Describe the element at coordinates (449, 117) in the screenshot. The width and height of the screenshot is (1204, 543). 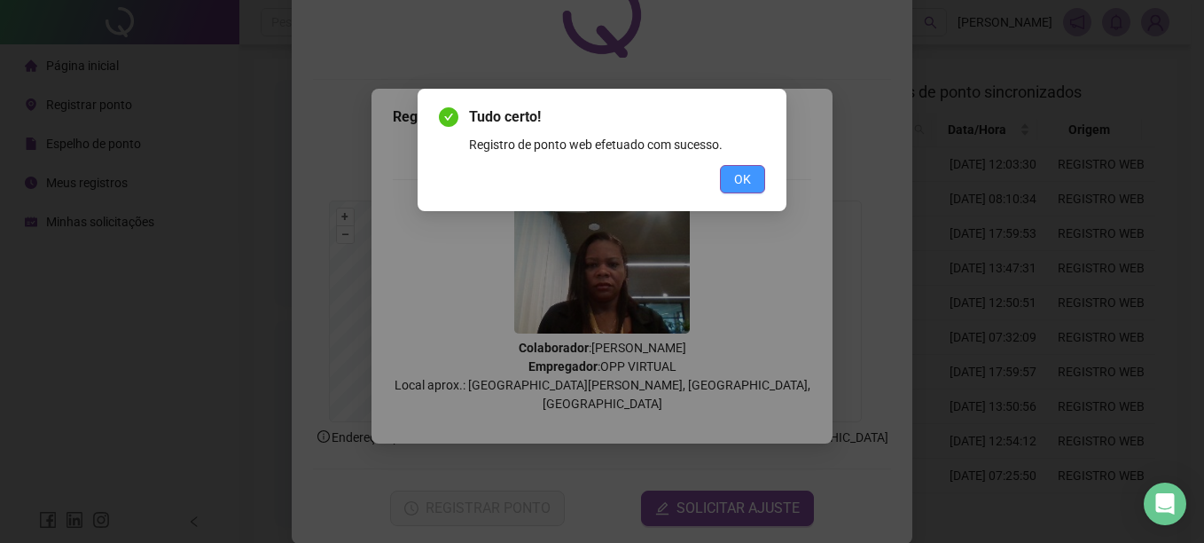
I see `span: check-circle` at that location.